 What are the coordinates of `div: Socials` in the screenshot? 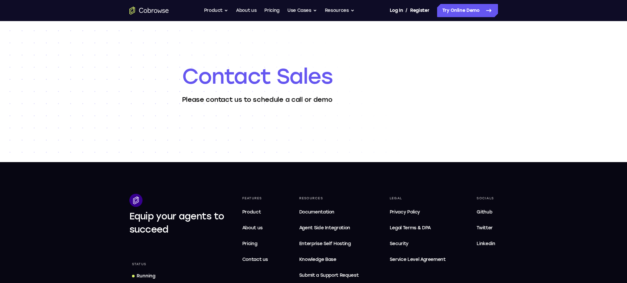 It's located at (486, 198).